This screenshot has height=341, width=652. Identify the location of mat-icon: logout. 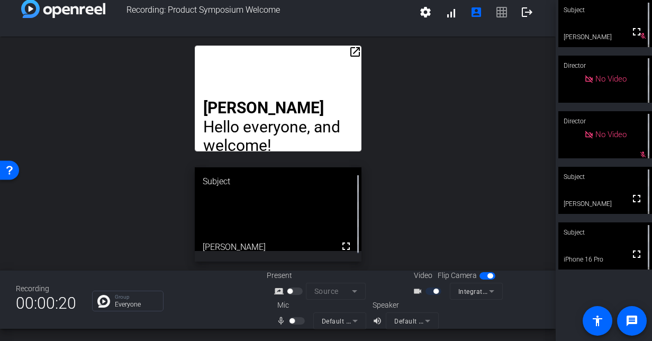
(527, 12).